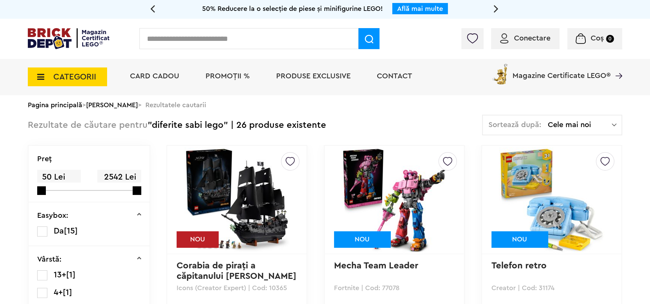 The image size is (650, 304). I want to click on p: Preţ, so click(44, 159).